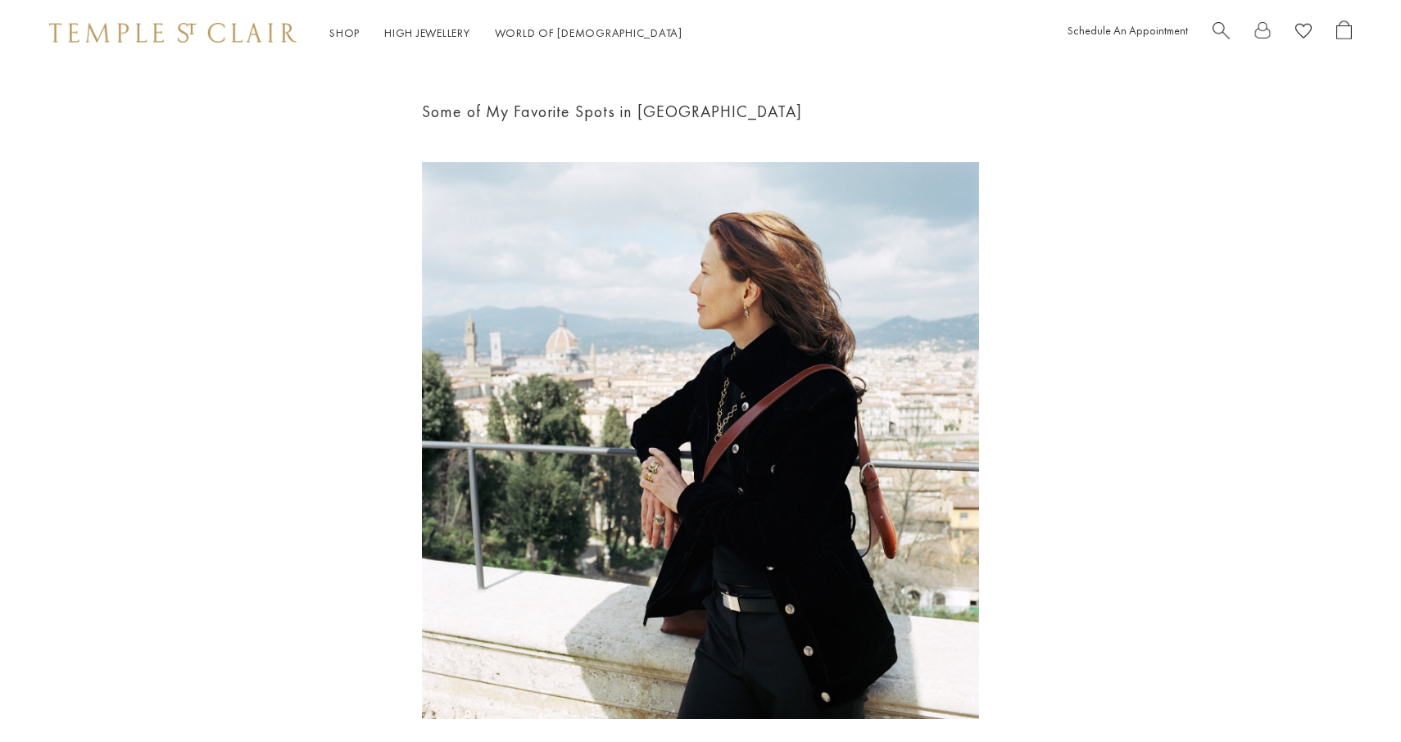 Image resolution: width=1401 pixels, height=742 pixels. I want to click on a: View Wishlist, so click(1303, 33).